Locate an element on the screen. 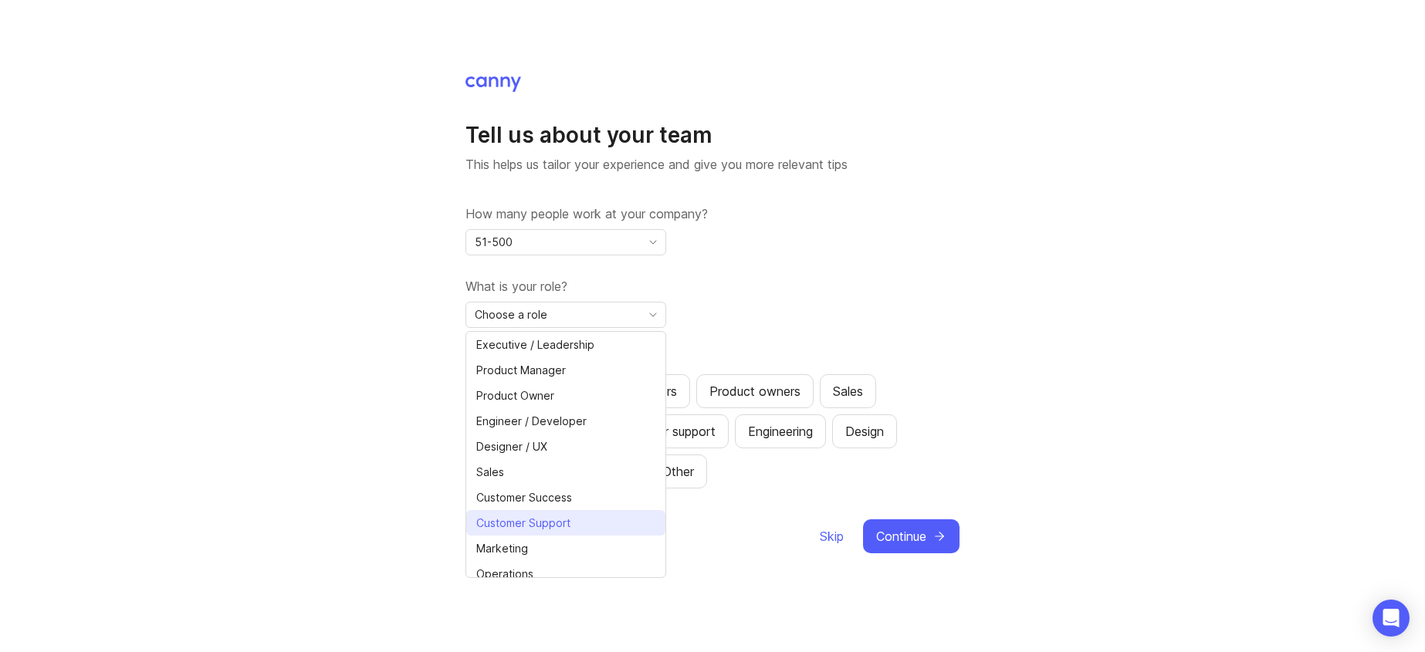 The height and width of the screenshot is (652, 1425). div: Product owners is located at coordinates (755, 391).